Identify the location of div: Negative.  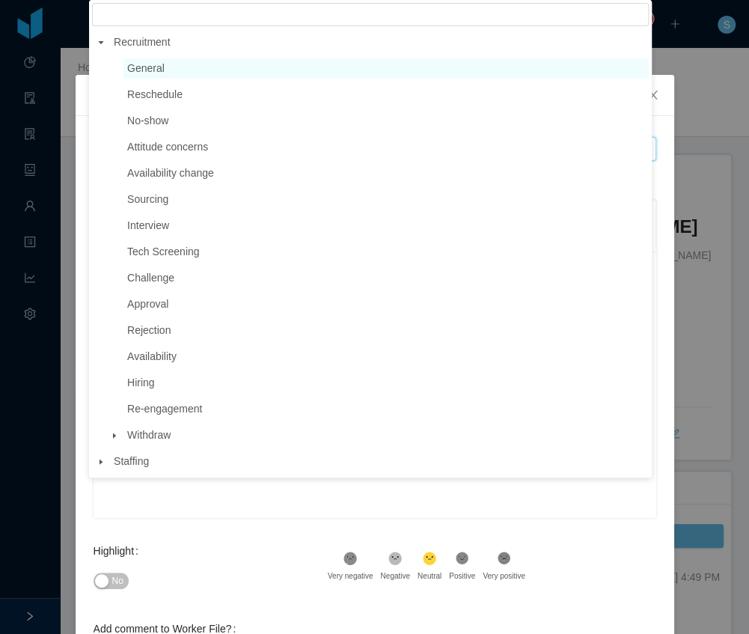
(394, 575).